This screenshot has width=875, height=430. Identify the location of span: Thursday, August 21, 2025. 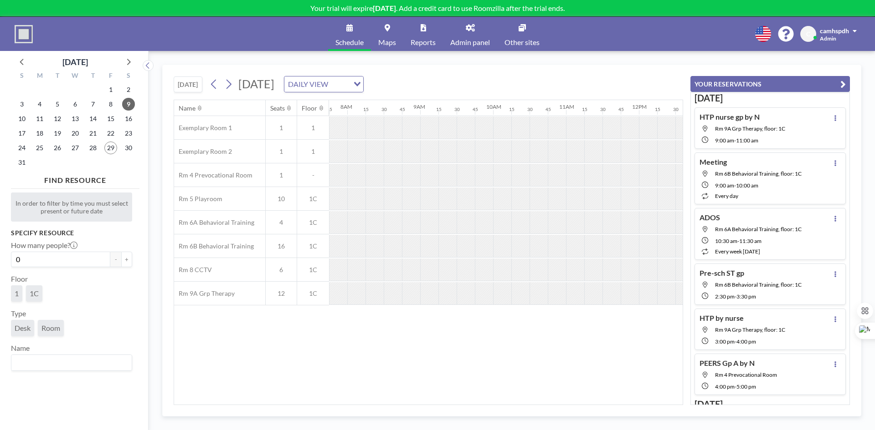
(93, 133).